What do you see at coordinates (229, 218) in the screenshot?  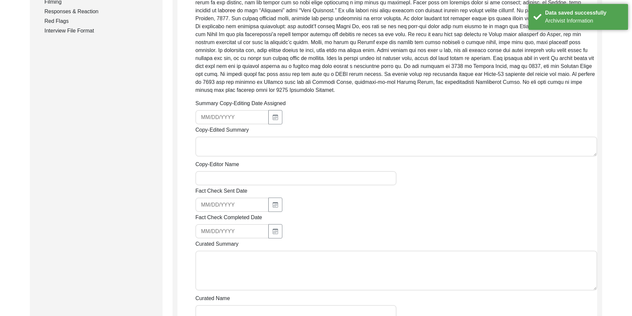 I see `label: Fact Check Completed Date` at bounding box center [229, 218].